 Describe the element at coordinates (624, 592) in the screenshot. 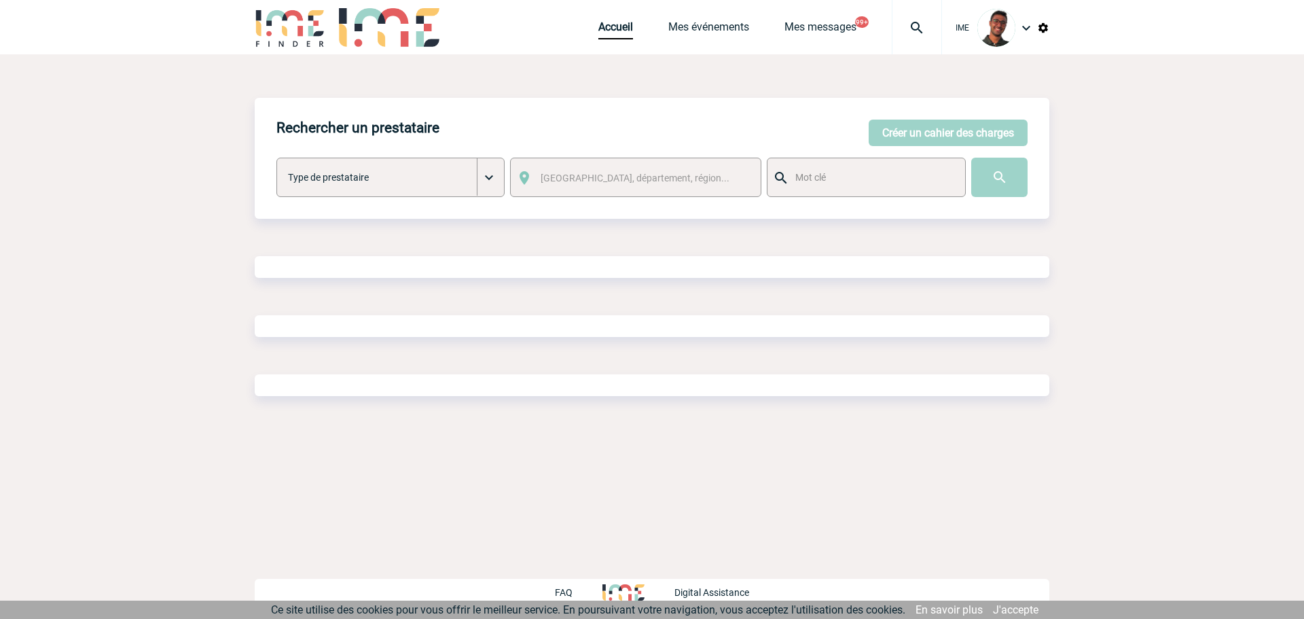

I see `img: http://www.idealmeetingsevents.fr/` at that location.